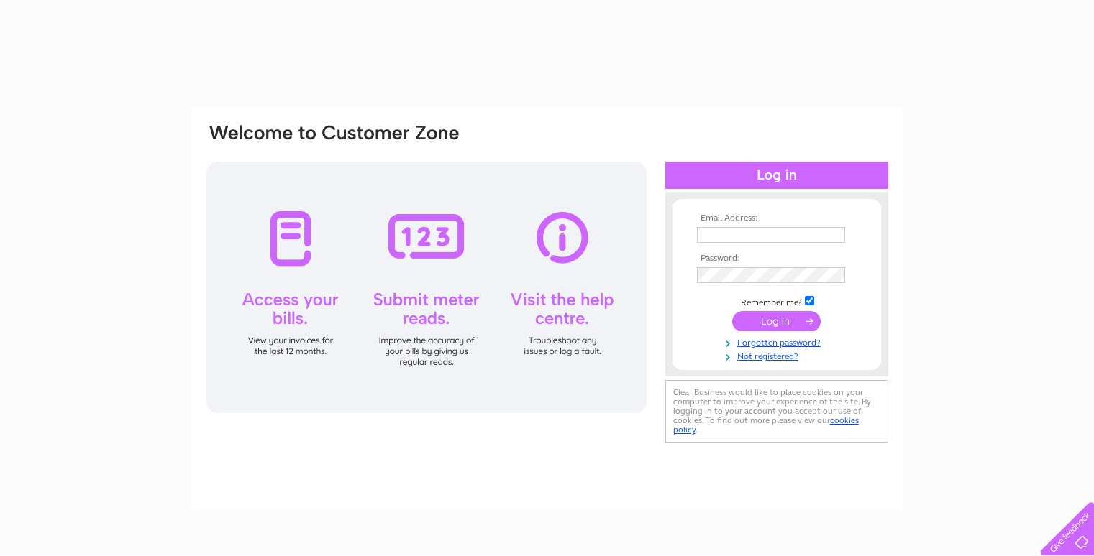 Image resolution: width=1094 pixels, height=556 pixels. I want to click on td: Remember me?, so click(777, 301).